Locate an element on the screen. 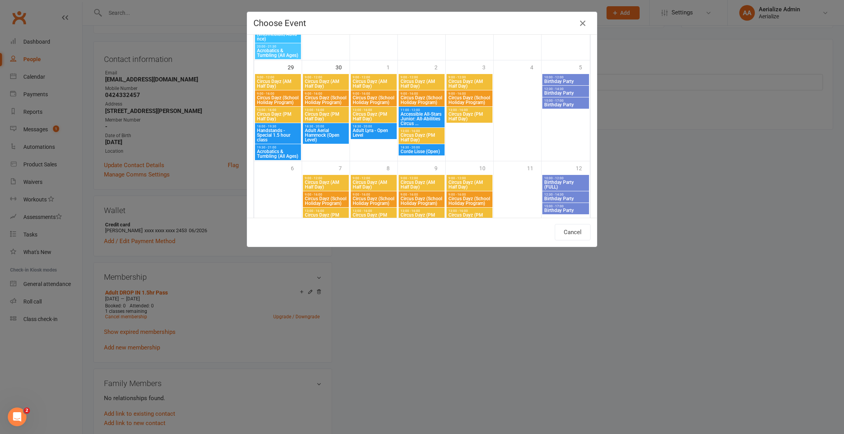  span: 19:30 - 21:00 is located at coordinates (278, 147).